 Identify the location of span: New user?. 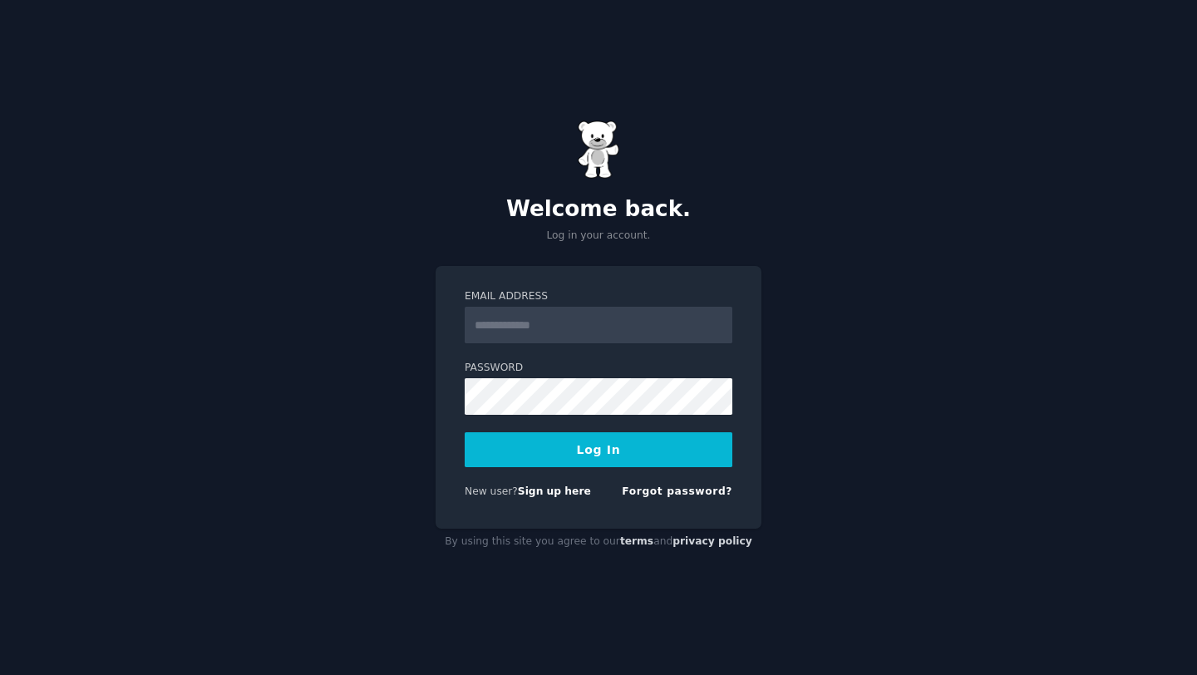
(491, 491).